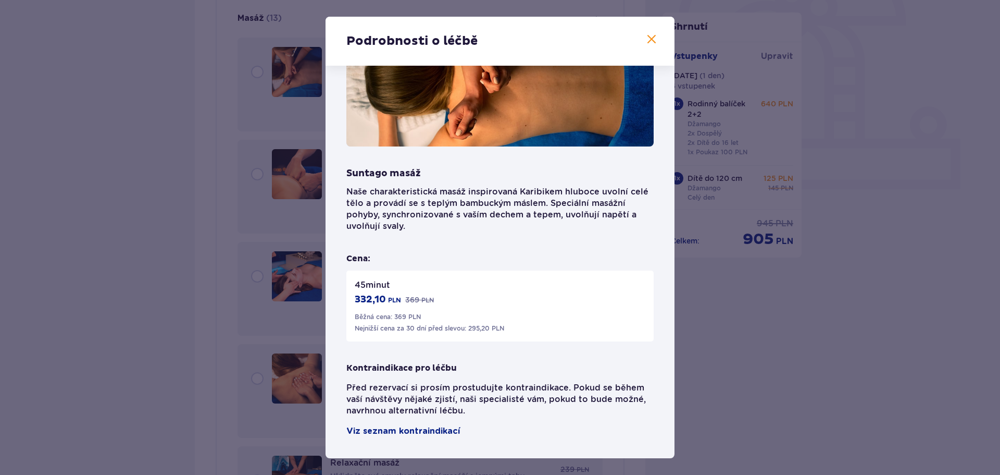 This screenshot has width=1000, height=475. Describe the element at coordinates (403, 431) in the screenshot. I see `a: Viz seznam kontraindikací` at that location.